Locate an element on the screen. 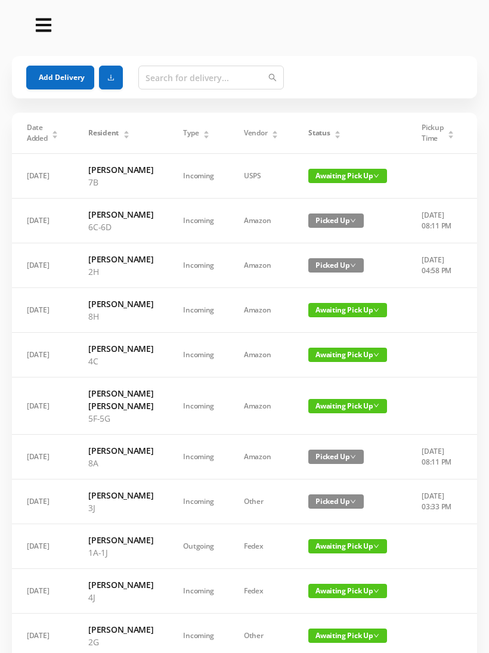  td: USPS is located at coordinates (261, 176).